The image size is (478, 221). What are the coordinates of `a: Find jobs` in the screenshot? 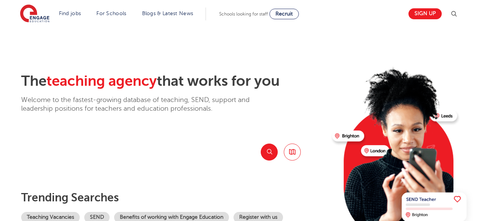 It's located at (70, 13).